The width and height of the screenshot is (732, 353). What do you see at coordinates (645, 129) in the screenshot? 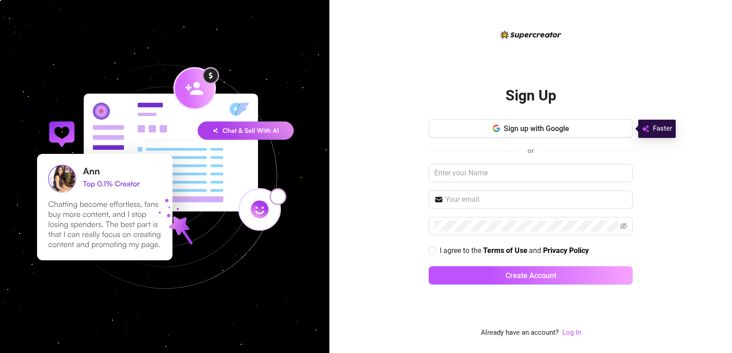
I see `img: svg%3e` at bounding box center [645, 129].